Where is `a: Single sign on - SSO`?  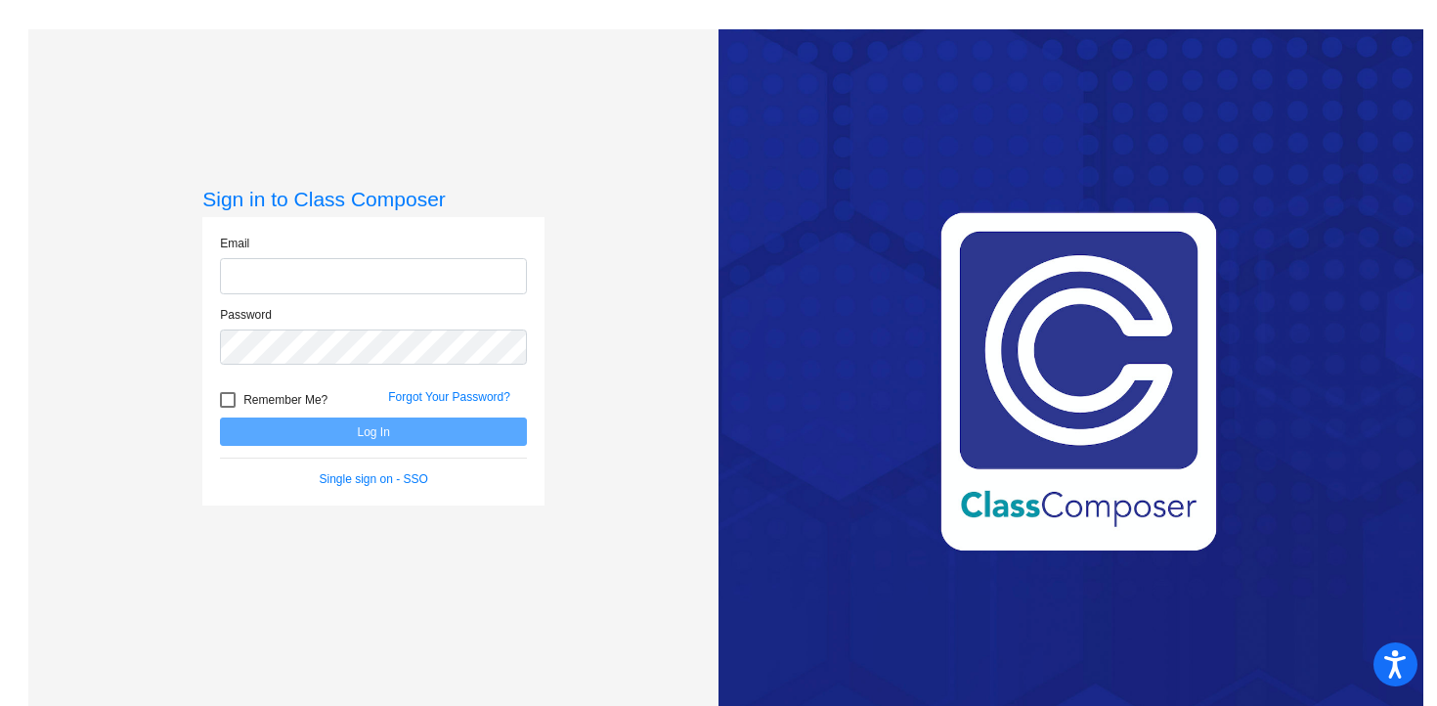 a: Single sign on - SSO is located at coordinates (373, 479).